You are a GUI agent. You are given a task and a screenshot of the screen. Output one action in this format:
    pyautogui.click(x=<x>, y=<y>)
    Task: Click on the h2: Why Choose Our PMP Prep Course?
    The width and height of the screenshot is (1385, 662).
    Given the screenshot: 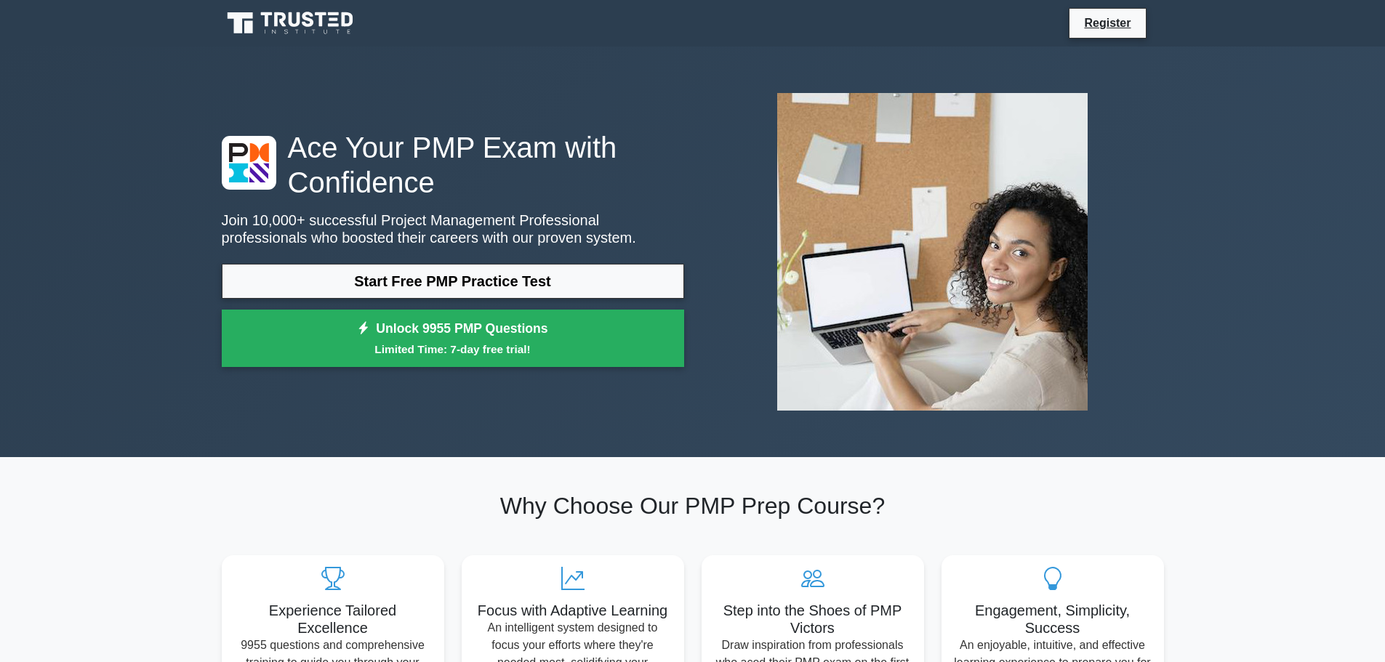 What is the action you would take?
    pyautogui.click(x=693, y=506)
    